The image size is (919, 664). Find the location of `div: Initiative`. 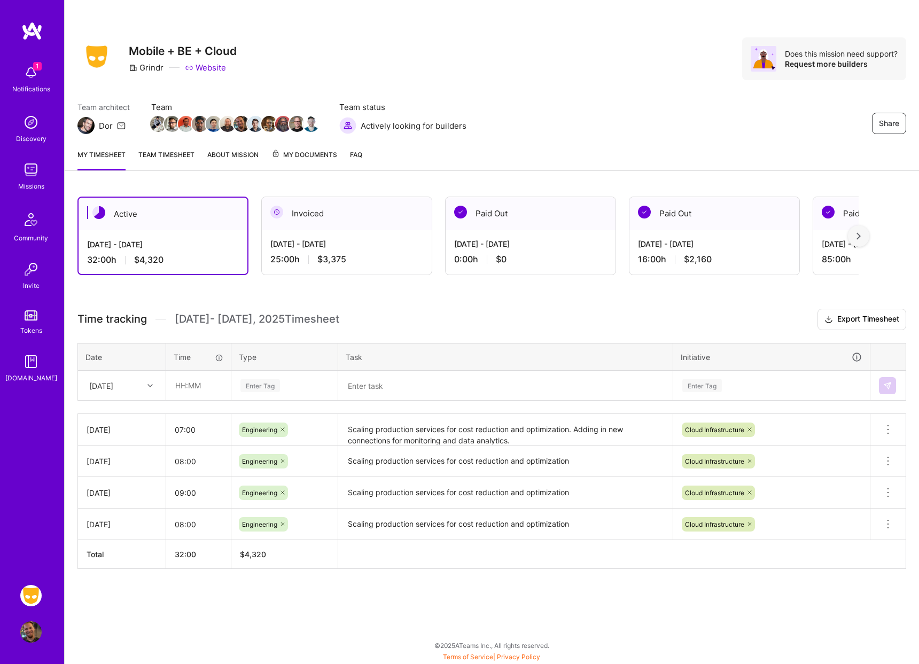

div: Initiative is located at coordinates (771, 357).